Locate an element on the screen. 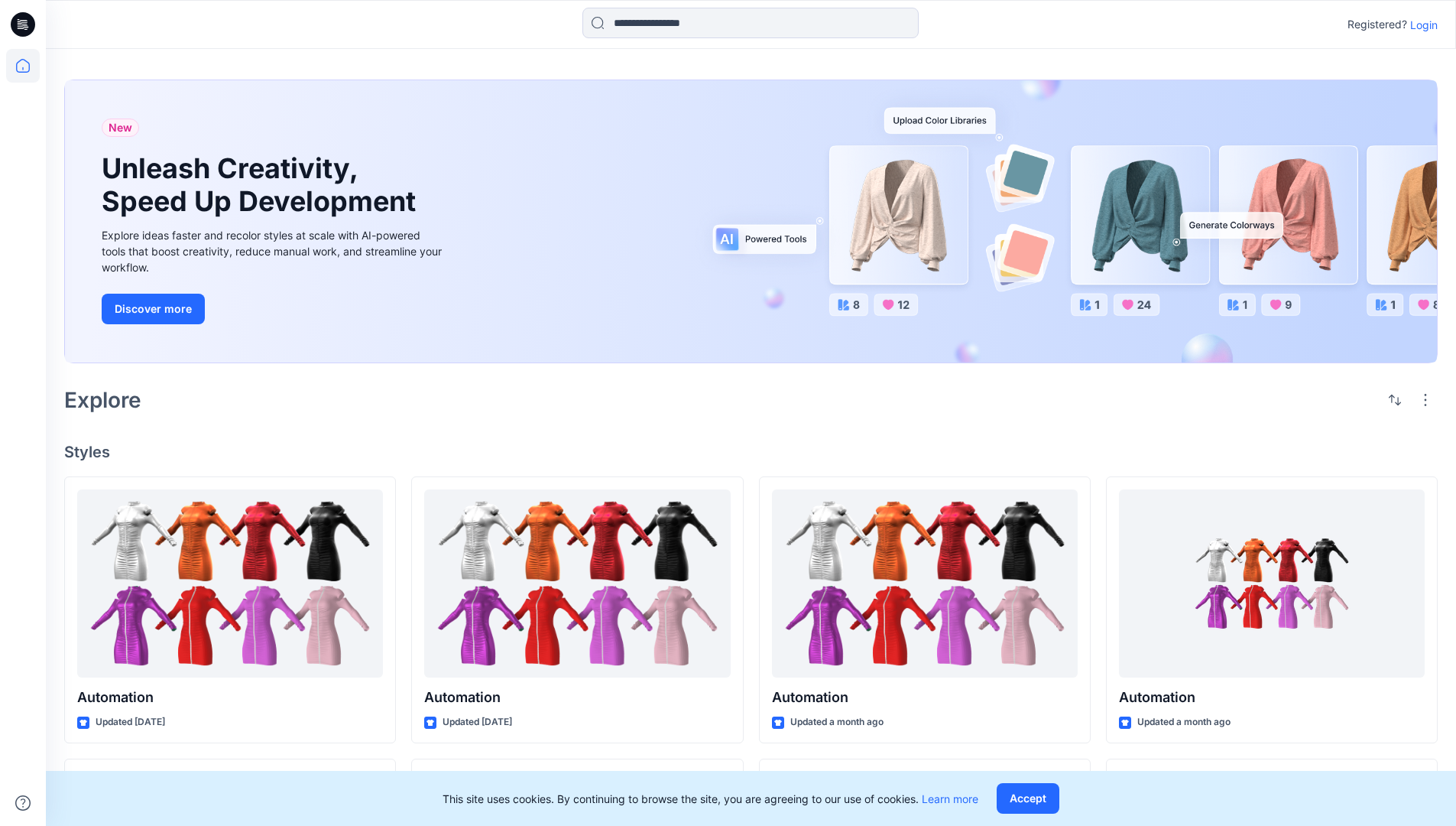 Image resolution: width=1456 pixels, height=826 pixels. h2: Explore is located at coordinates (103, 400).